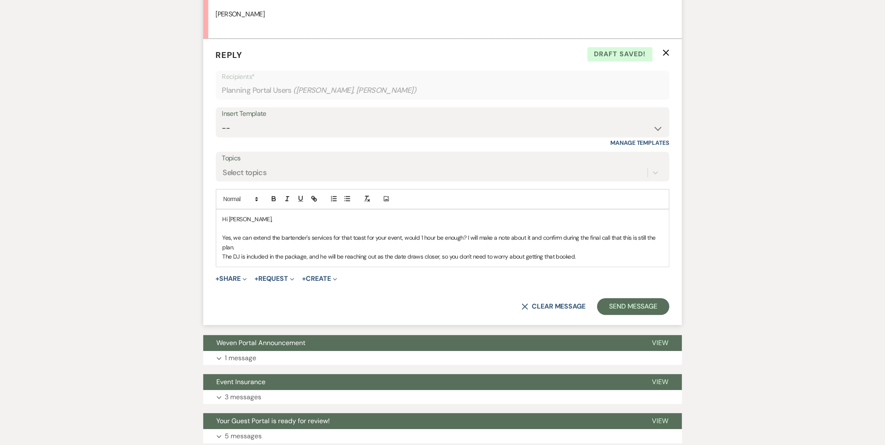  What do you see at coordinates (421, 383) in the screenshot?
I see `button: Event Insurance` at bounding box center [421, 383].